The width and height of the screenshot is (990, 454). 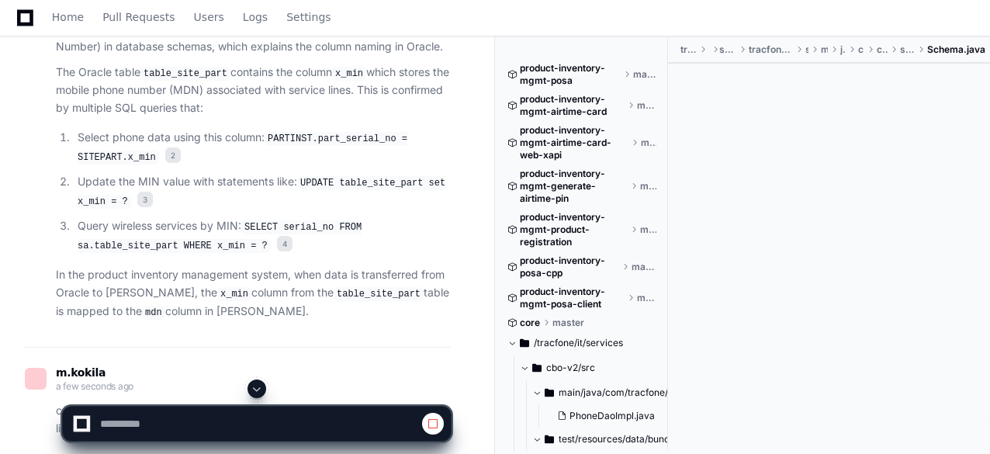 What do you see at coordinates (578, 343) in the screenshot?
I see `span: /tracfone/it/services` at bounding box center [578, 343].